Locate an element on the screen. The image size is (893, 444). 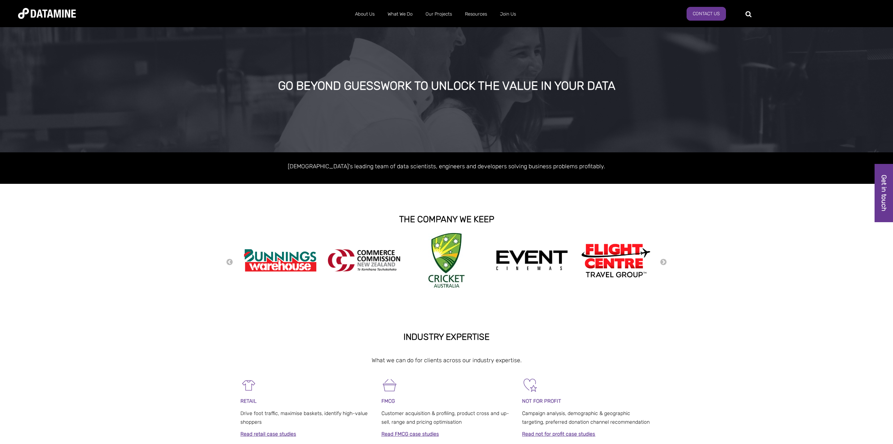
img: event cinemas is located at coordinates (532, 260).